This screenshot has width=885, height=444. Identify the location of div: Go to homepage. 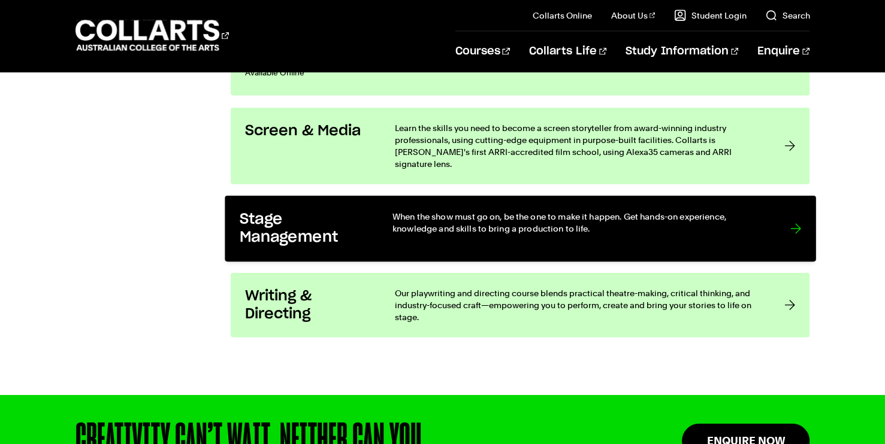
(152, 35).